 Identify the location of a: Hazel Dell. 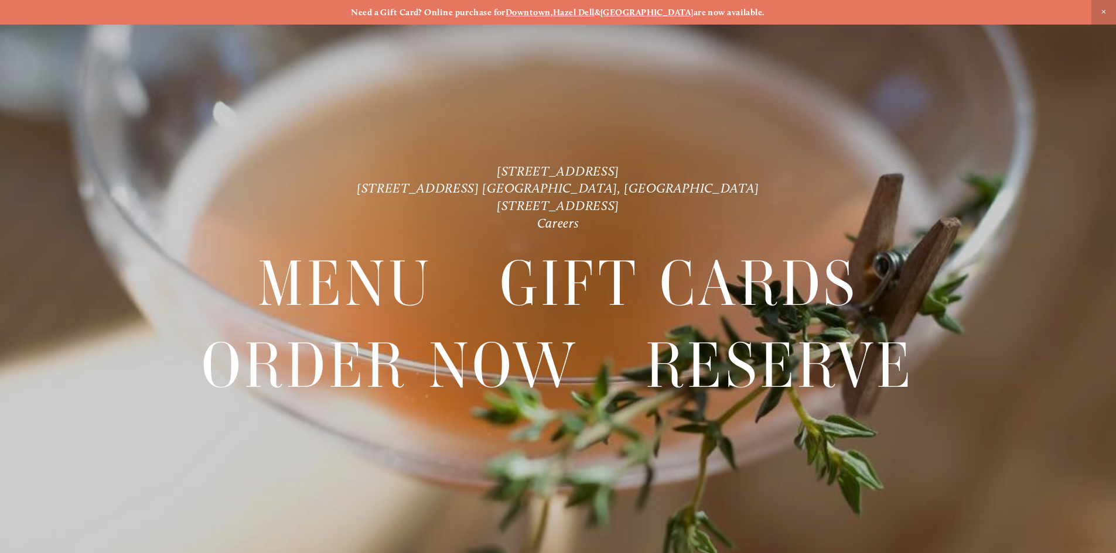
(573, 12).